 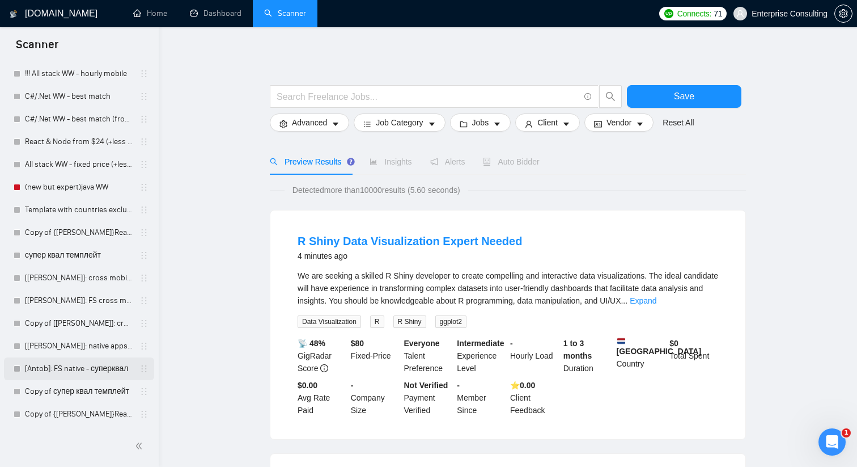 I want to click on span: Data Visualization, so click(x=329, y=321).